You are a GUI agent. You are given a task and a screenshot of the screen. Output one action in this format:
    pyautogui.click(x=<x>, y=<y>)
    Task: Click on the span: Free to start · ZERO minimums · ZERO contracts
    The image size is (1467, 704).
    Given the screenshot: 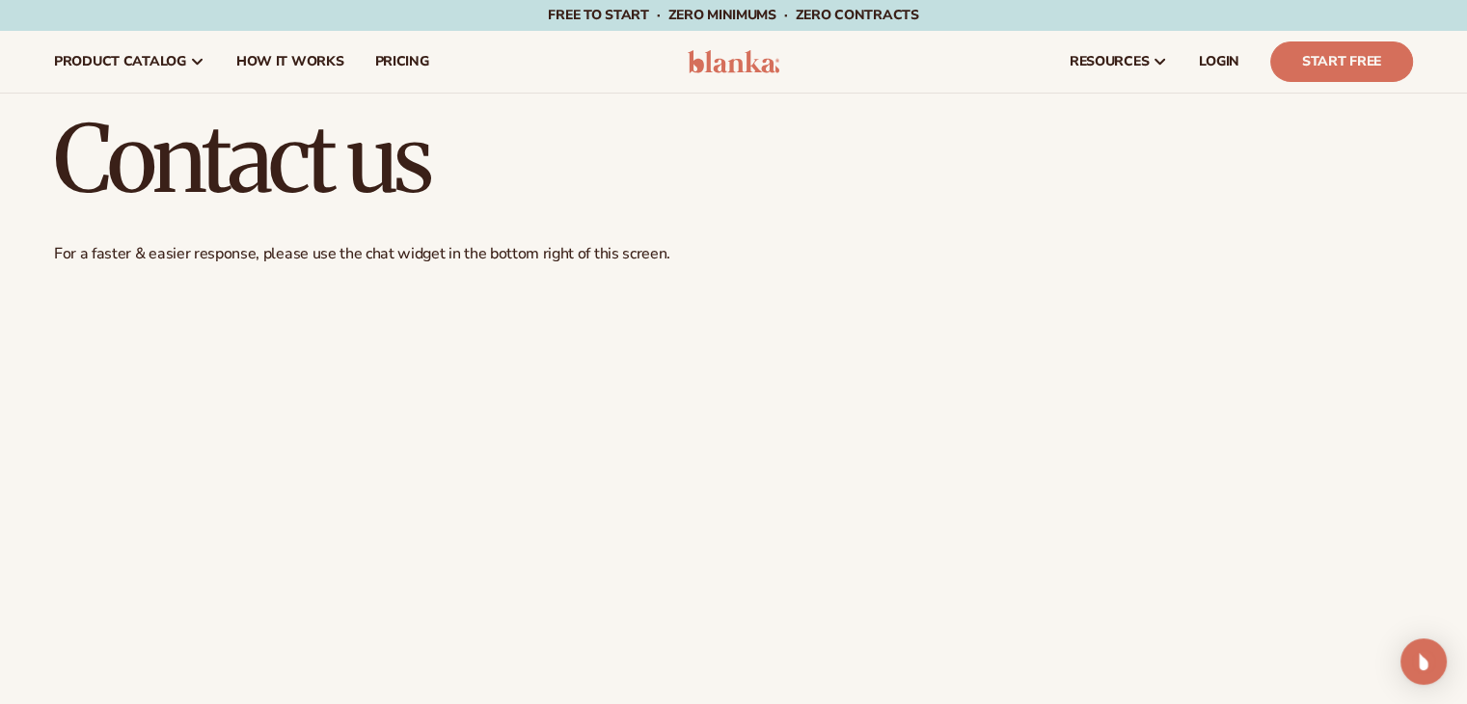 What is the action you would take?
    pyautogui.click(x=733, y=14)
    